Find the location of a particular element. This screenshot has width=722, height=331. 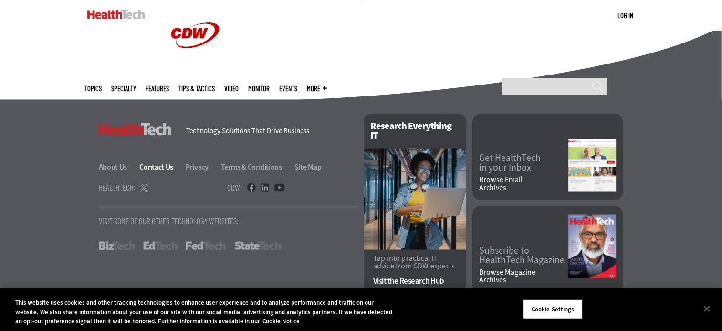

img: Fall 2025 Cover is located at coordinates (592, 246).